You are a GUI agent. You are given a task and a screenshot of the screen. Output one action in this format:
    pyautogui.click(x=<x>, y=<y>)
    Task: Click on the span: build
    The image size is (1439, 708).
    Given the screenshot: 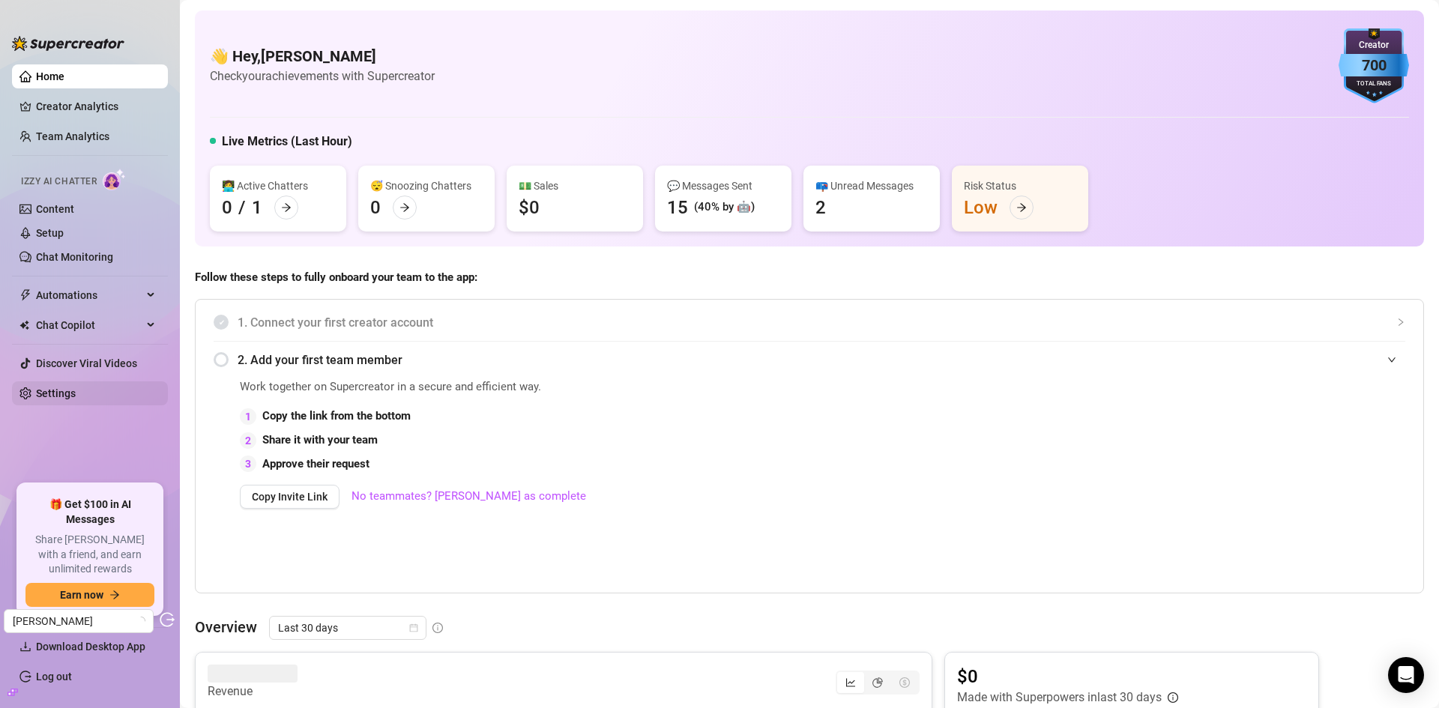 What is the action you would take?
    pyautogui.click(x=13, y=693)
    